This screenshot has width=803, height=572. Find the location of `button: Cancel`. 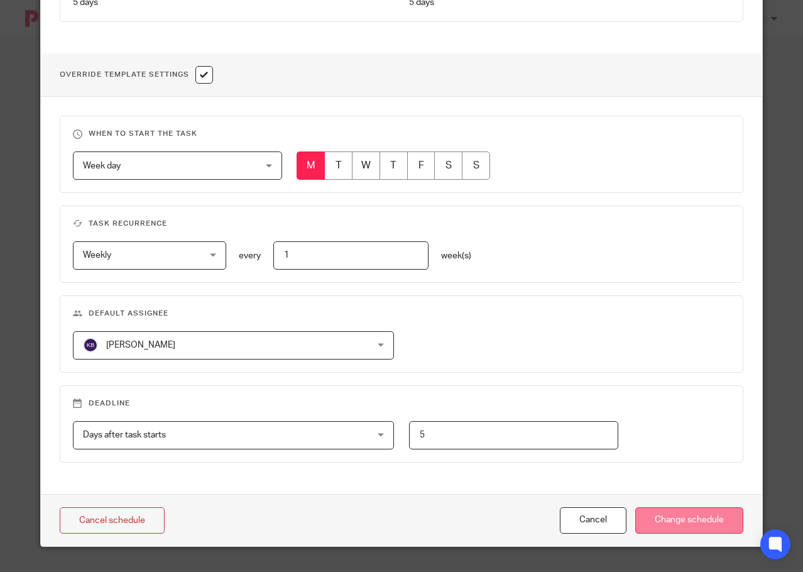

button: Cancel is located at coordinates (593, 520).